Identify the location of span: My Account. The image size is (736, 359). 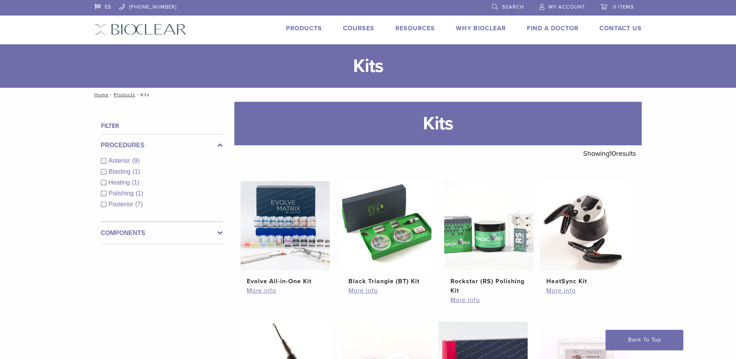
(567, 7).